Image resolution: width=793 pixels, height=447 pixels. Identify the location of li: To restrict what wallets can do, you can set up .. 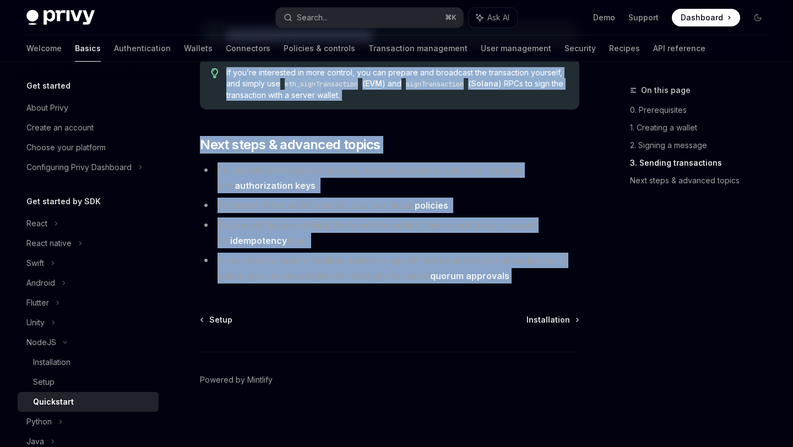
(389, 205).